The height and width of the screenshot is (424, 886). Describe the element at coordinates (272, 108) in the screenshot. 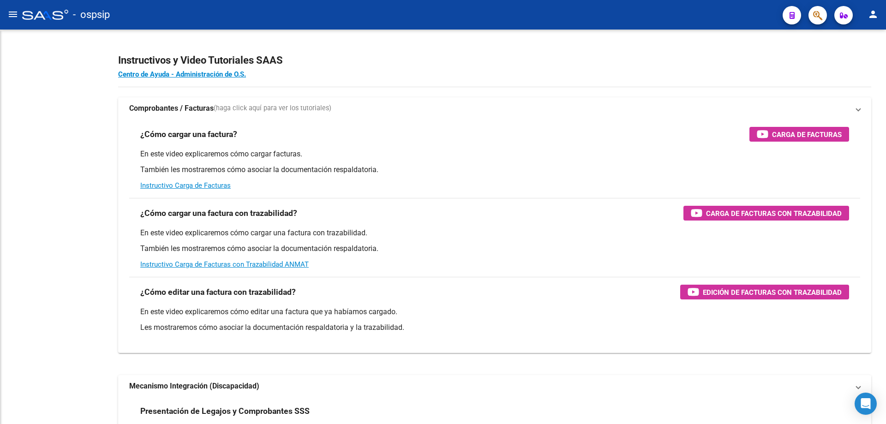

I see `span: (haga click aquí para ver los tutoriales)` at that location.